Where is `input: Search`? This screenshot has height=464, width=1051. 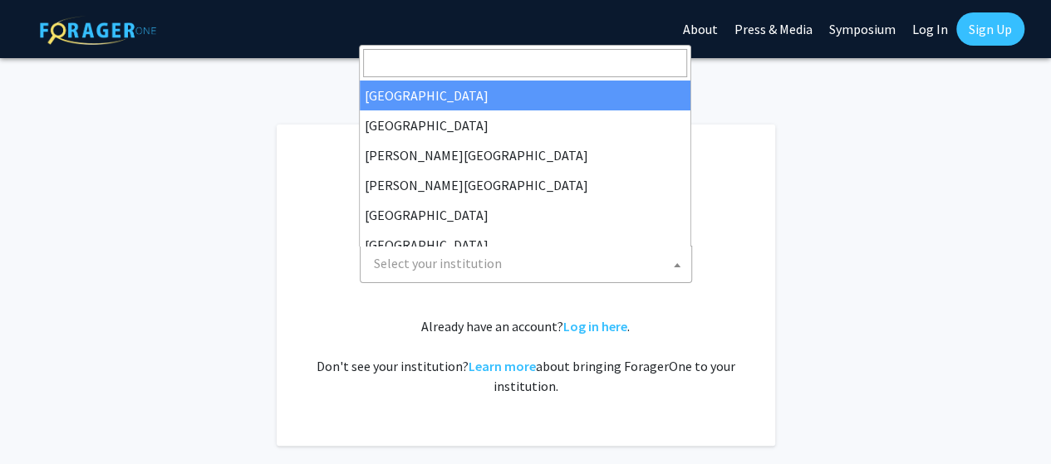 input: Search is located at coordinates (525, 63).